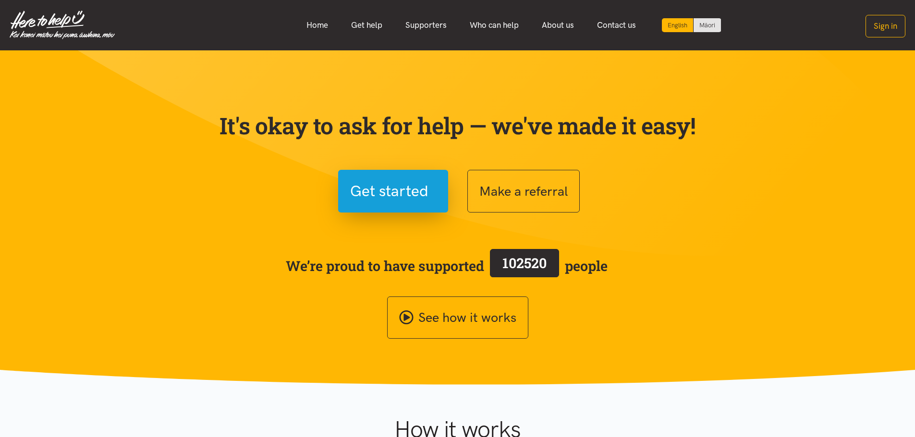  I want to click on a: Home, so click(317, 25).